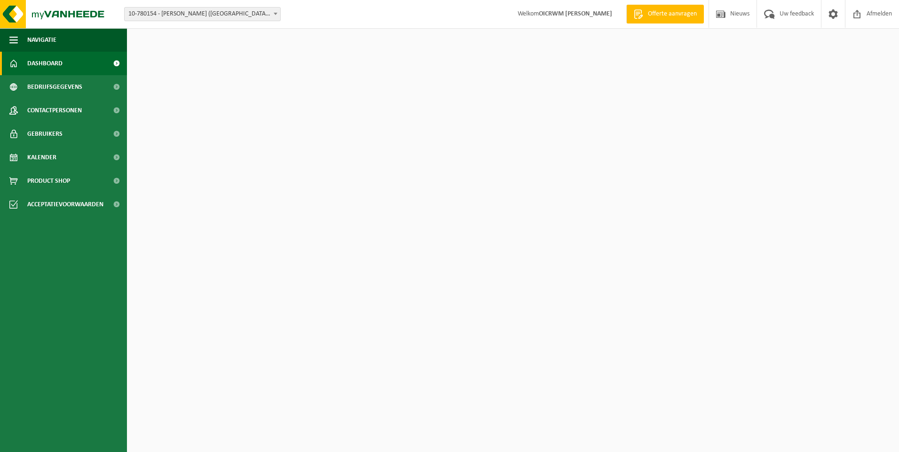 Image resolution: width=899 pixels, height=452 pixels. Describe the element at coordinates (202, 14) in the screenshot. I see `span: 10-780154 - ROYAL SANDERS (BELGIUM) BV - IEPER` at that location.